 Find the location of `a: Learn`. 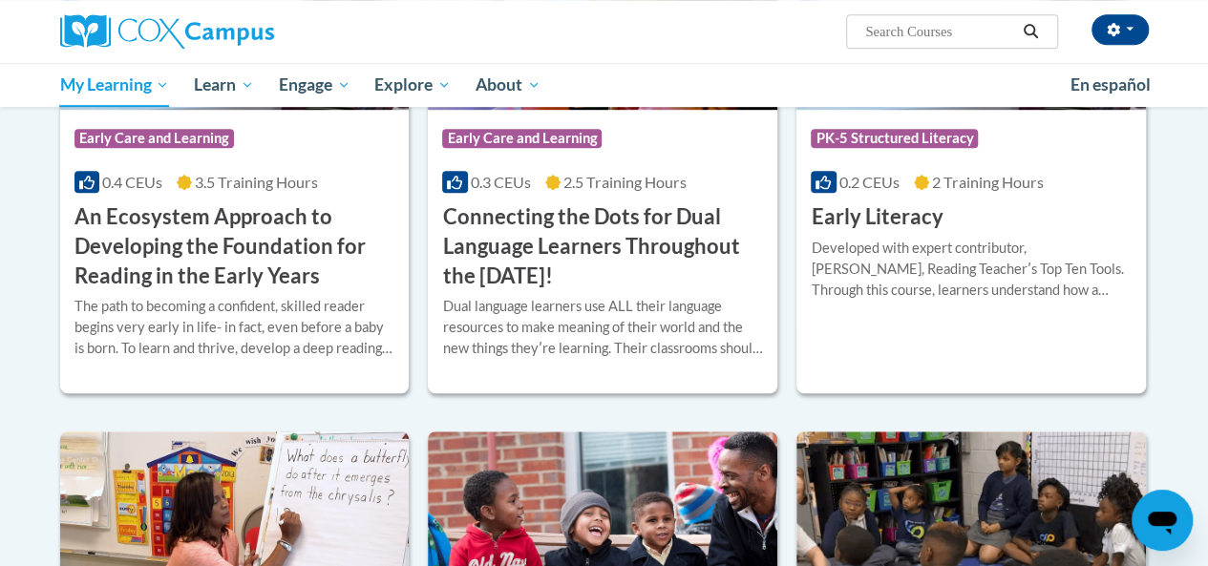

a: Learn is located at coordinates (223, 85).